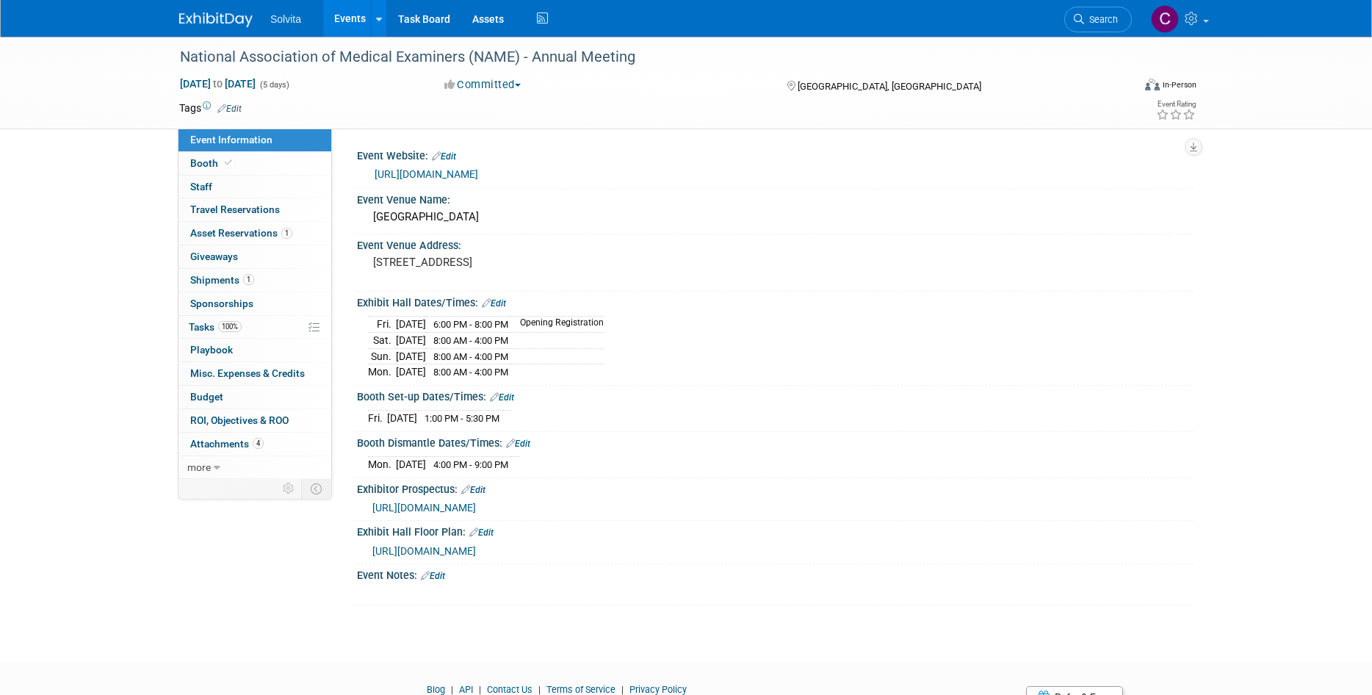 This screenshot has height=695, width=1372. I want to click on span: Giveaways, so click(214, 256).